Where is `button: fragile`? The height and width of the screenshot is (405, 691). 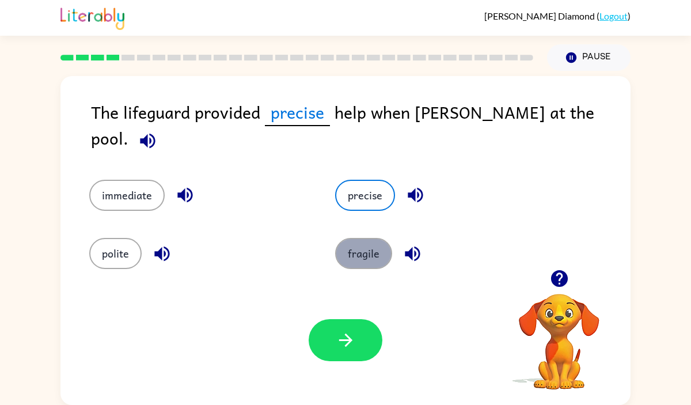
button: fragile is located at coordinates (364, 253).